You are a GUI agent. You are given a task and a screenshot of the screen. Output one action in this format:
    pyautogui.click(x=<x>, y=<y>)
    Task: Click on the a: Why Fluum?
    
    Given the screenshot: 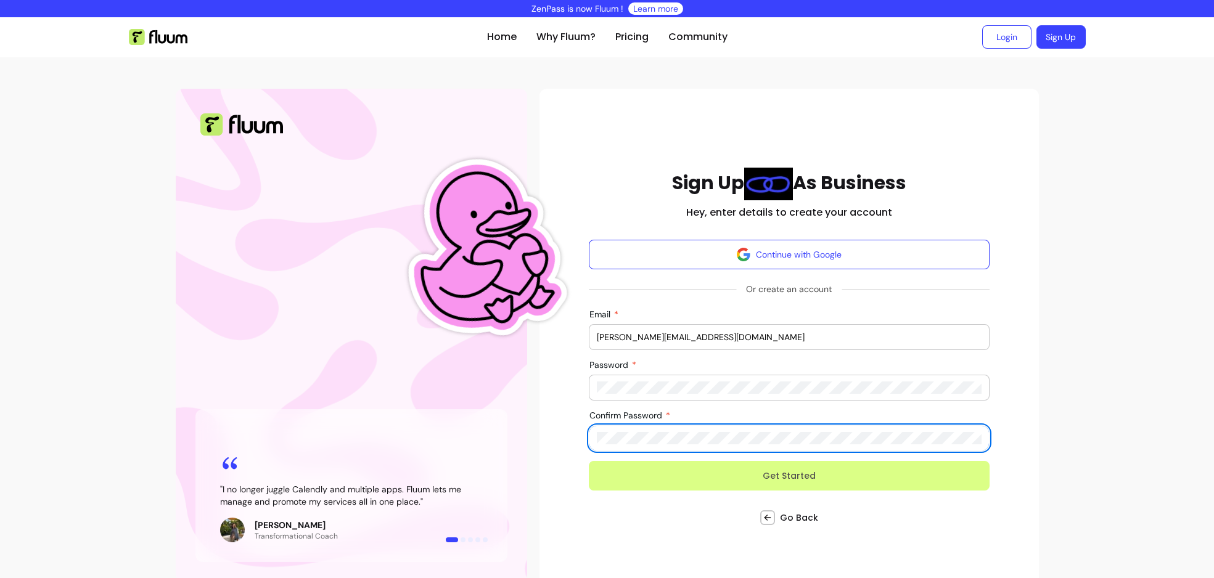 What is the action you would take?
    pyautogui.click(x=566, y=37)
    